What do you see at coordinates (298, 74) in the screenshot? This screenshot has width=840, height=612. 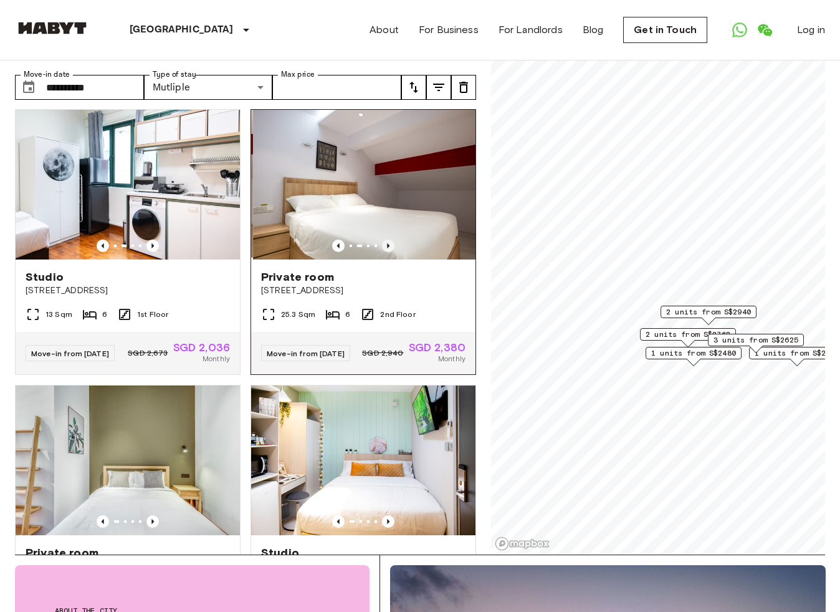 I see `label: Max price` at bounding box center [298, 74].